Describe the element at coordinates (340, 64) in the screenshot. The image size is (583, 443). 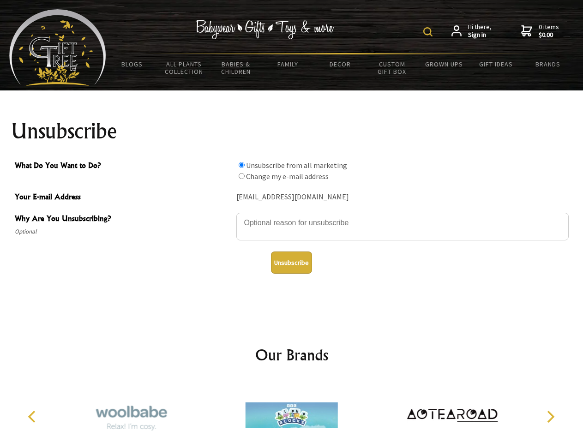
I see `a: Decor` at that location.